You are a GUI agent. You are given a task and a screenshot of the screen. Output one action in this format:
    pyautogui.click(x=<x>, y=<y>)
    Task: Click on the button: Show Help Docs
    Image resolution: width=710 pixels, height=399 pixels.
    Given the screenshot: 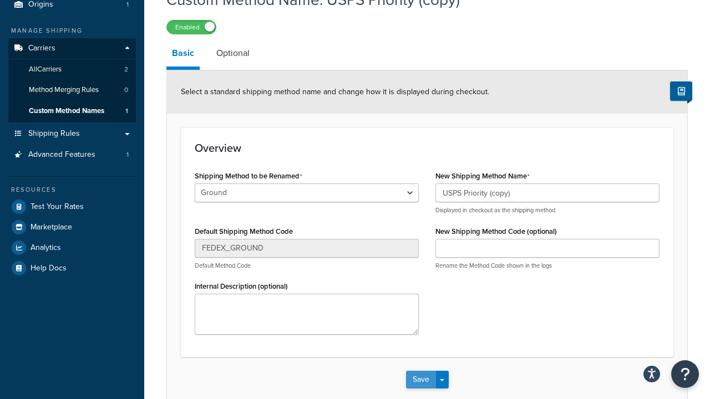 What is the action you would take?
    pyautogui.click(x=681, y=91)
    